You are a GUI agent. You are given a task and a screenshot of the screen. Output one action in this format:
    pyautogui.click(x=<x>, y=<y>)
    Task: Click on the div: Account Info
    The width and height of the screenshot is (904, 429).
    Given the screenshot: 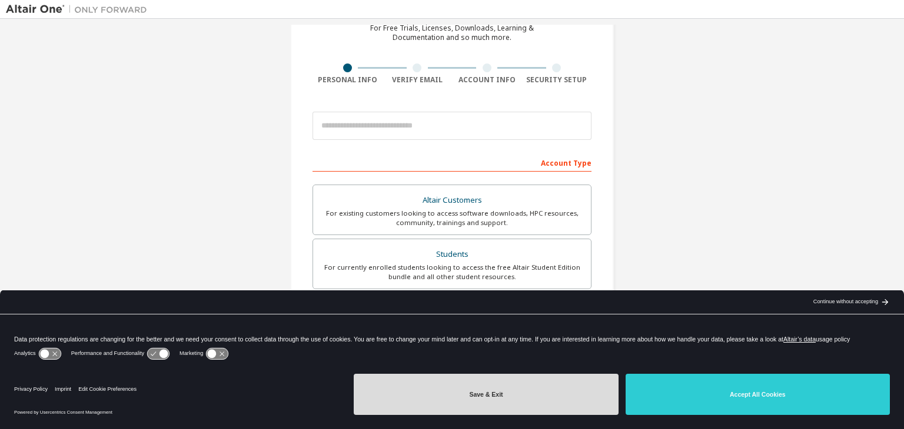 What is the action you would take?
    pyautogui.click(x=487, y=80)
    